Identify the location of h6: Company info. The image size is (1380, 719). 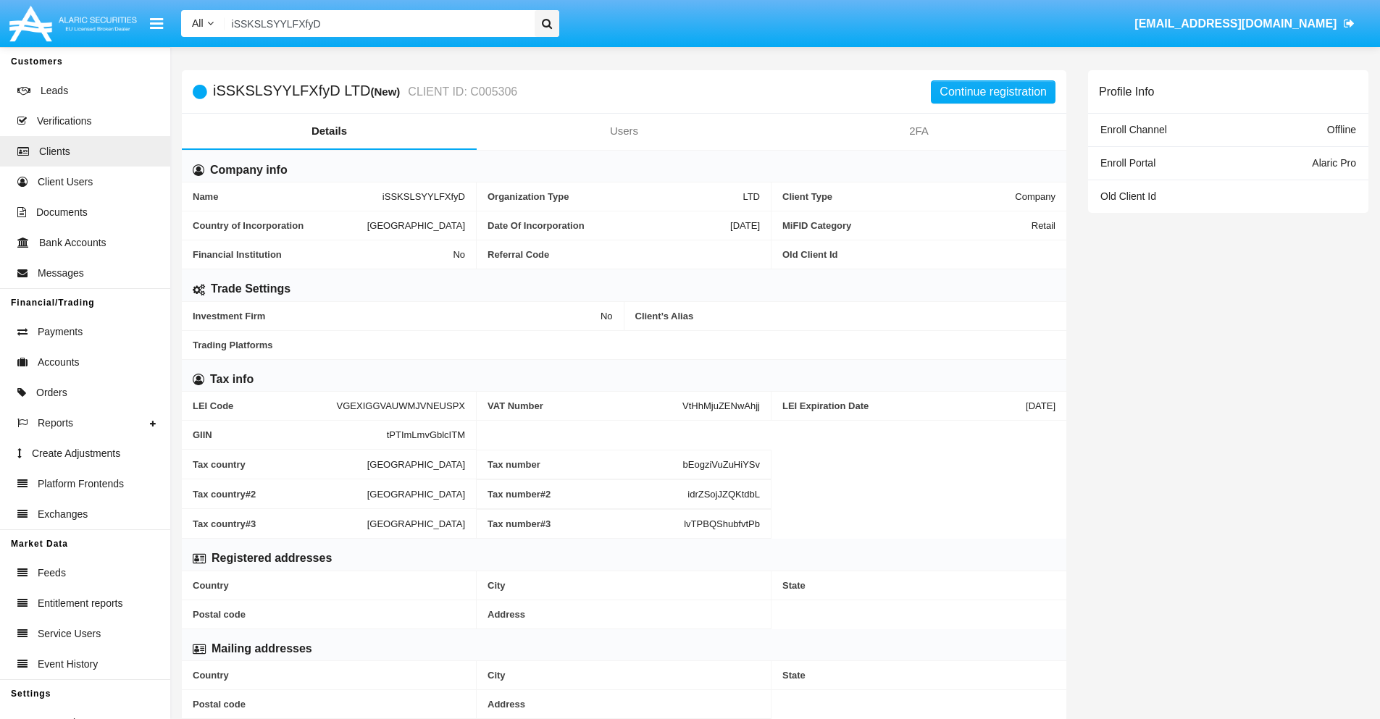
(248, 170).